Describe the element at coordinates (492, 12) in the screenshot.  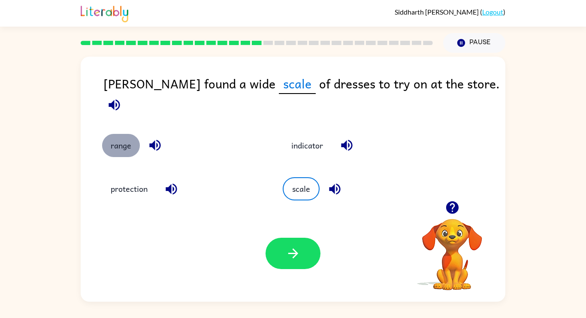
I see `a: Logout` at that location.